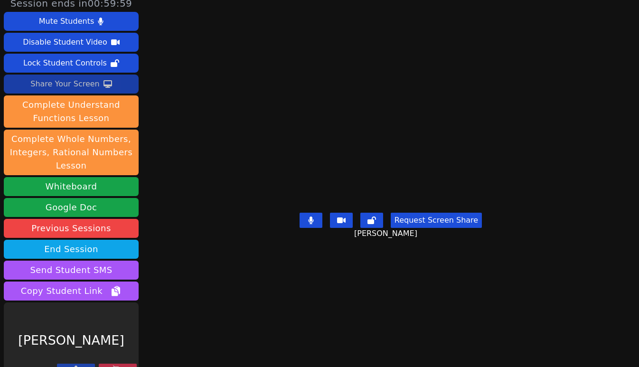 The width and height of the screenshot is (639, 367). Describe the element at coordinates (65, 84) in the screenshot. I see `div: Share Your Screen` at that location.